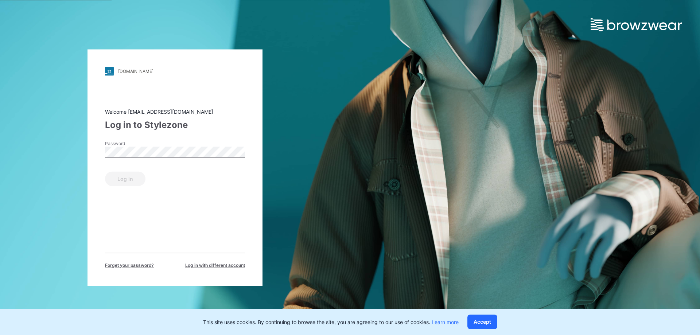  What do you see at coordinates (482, 322) in the screenshot?
I see `button: Accept` at bounding box center [482, 322].